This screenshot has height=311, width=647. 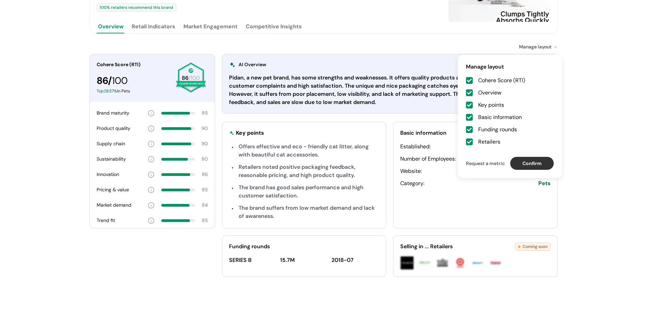 What do you see at coordinates (133, 81) in the screenshot?
I see `div: 86 /` at bounding box center [133, 81].